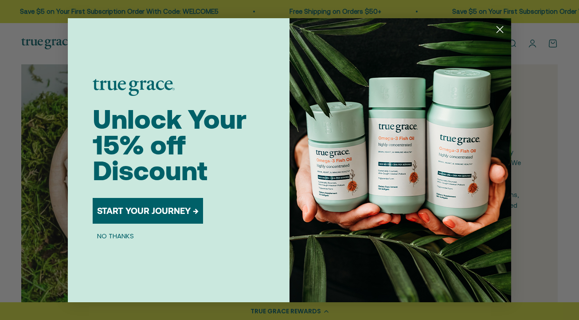 The height and width of the screenshot is (320, 579). What do you see at coordinates (400, 160) in the screenshot?
I see `img: 098727d5-50f8-4f9b-9554-844bb8da1403.jpeg` at bounding box center [400, 160].